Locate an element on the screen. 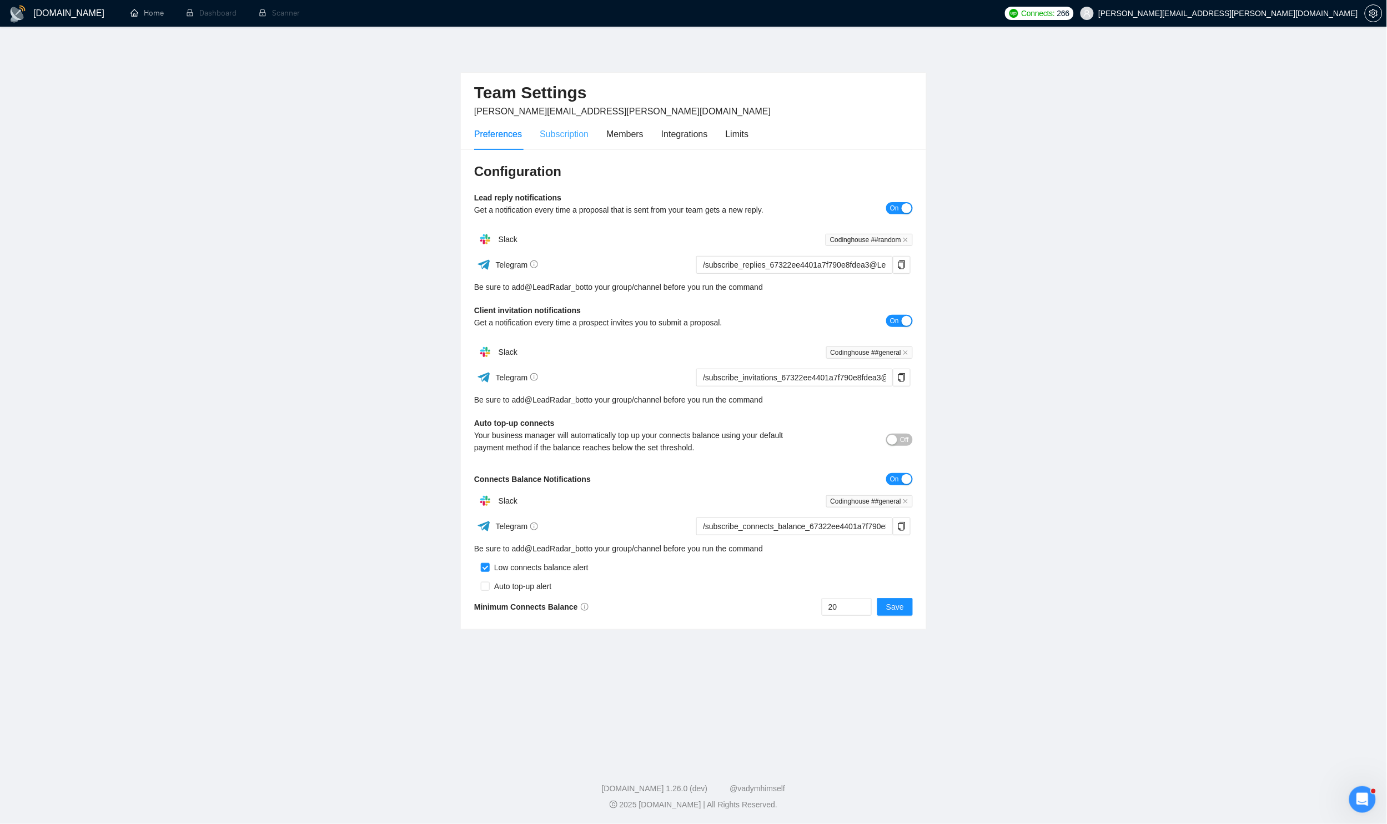  span: Connects: is located at coordinates (1038, 13).